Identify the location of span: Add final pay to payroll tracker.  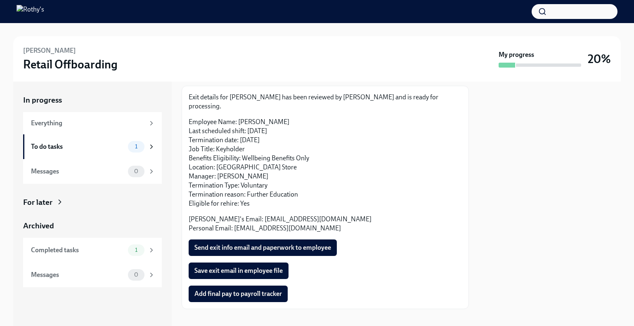
(238, 294).